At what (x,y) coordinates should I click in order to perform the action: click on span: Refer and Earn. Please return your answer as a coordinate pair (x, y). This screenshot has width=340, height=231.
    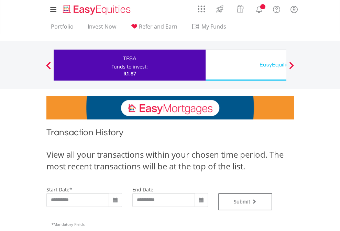
    Looking at the image, I should click on (158, 26).